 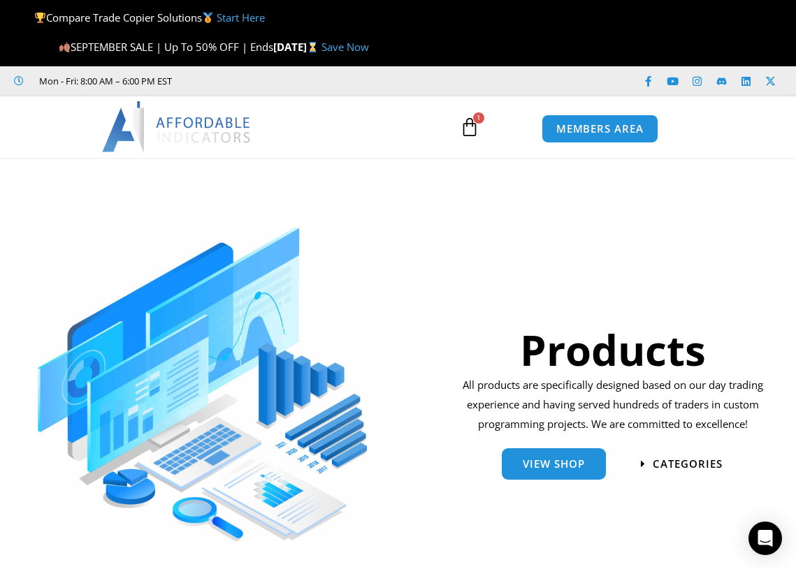 What do you see at coordinates (681, 464) in the screenshot?
I see `a: categories` at bounding box center [681, 464].